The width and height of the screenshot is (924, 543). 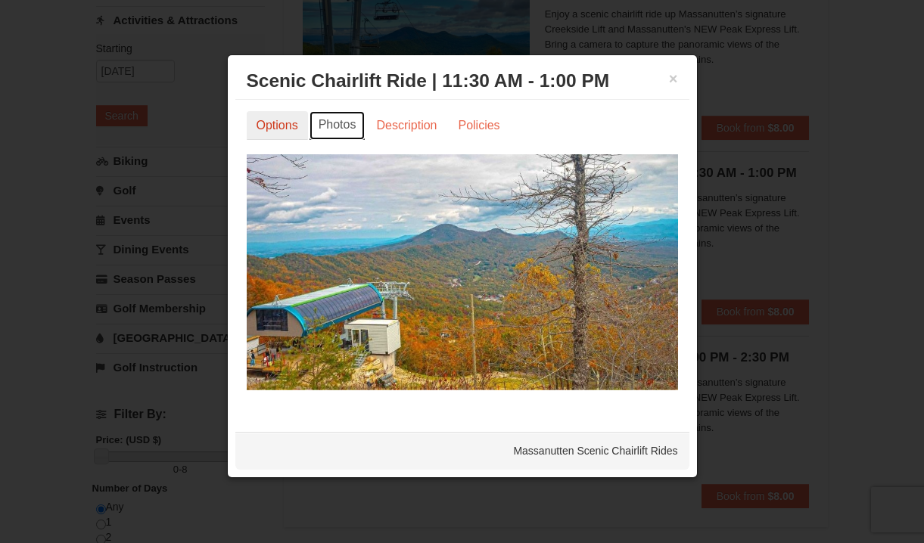 I want to click on h3: Scenic Chairlift Ride | 11:30 AM - 1:00 PM, so click(x=463, y=81).